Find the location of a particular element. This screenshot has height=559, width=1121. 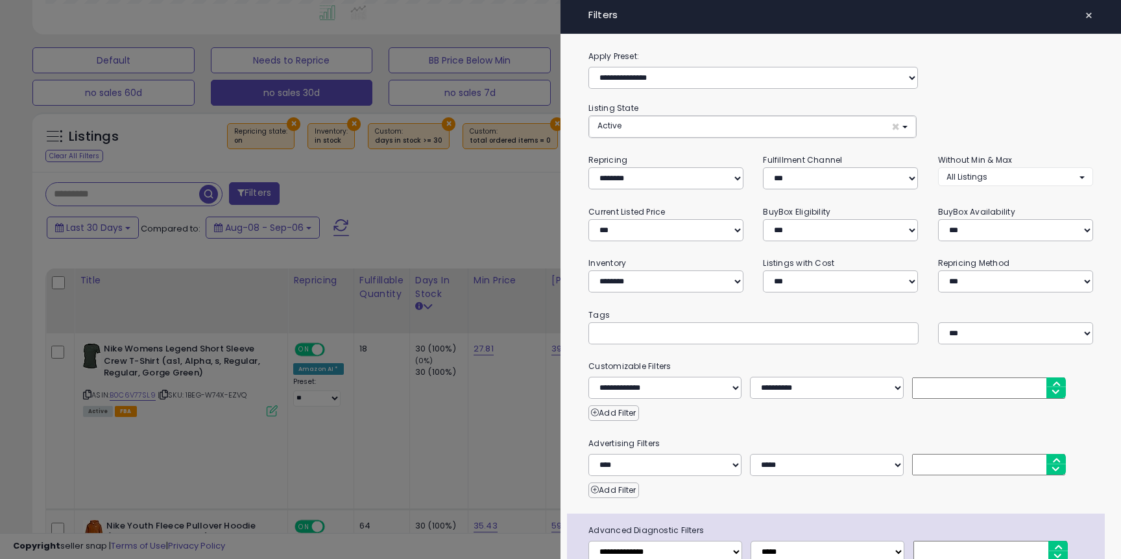

small: Listing State is located at coordinates (613, 108).